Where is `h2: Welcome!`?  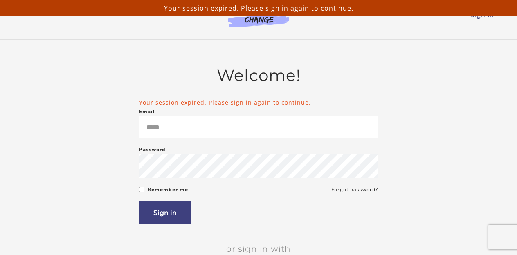
h2: Welcome! is located at coordinates (259, 75).